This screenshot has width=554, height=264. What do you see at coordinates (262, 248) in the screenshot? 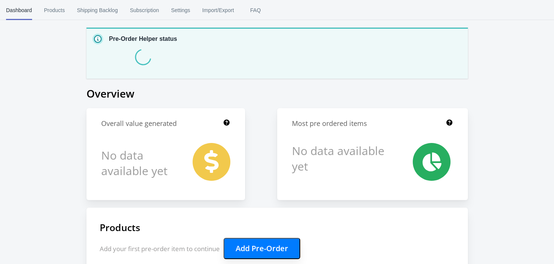
I see `button: Add Pre-Order` at bounding box center [262, 248].